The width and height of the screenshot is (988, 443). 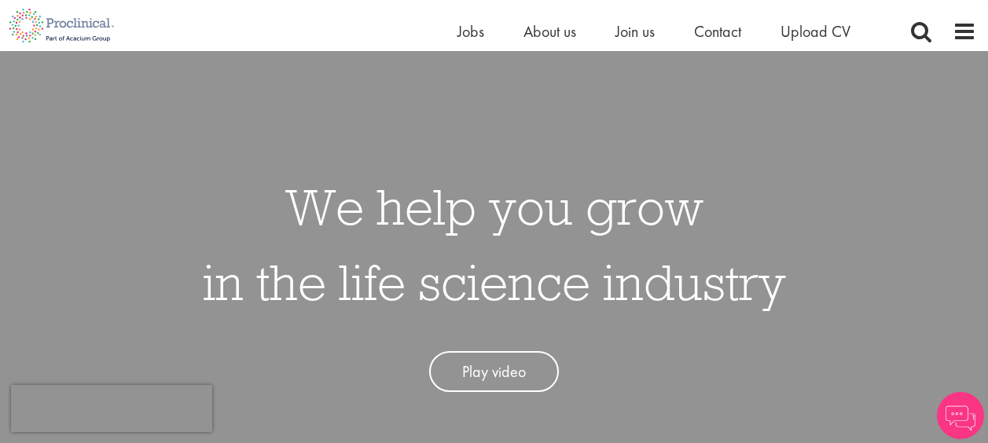 What do you see at coordinates (471, 31) in the screenshot?
I see `span: Jobs` at bounding box center [471, 31].